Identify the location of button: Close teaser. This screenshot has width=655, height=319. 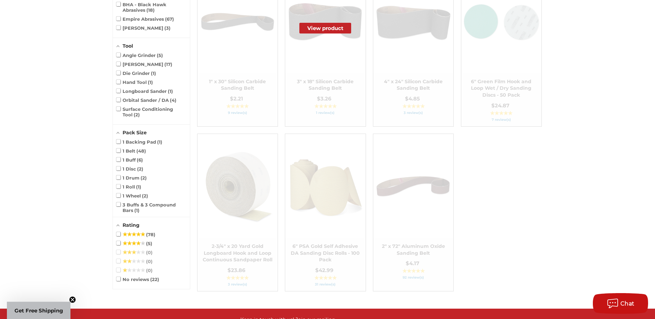
(73, 300).